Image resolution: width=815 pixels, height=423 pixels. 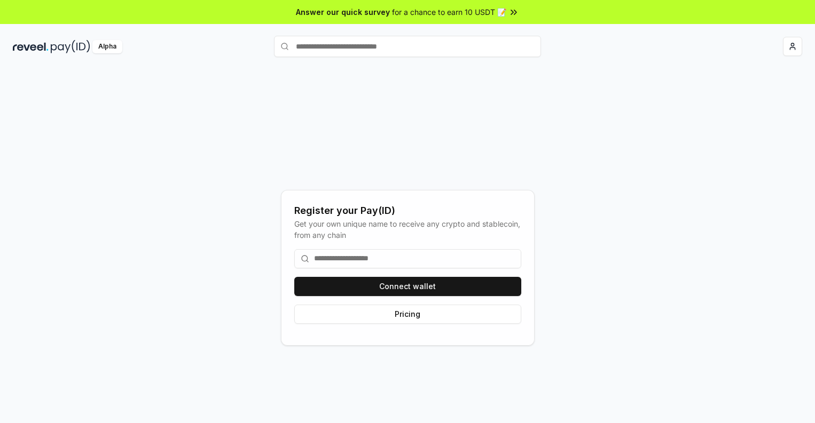 What do you see at coordinates (107, 46) in the screenshot?
I see `div: Alpha` at bounding box center [107, 46].